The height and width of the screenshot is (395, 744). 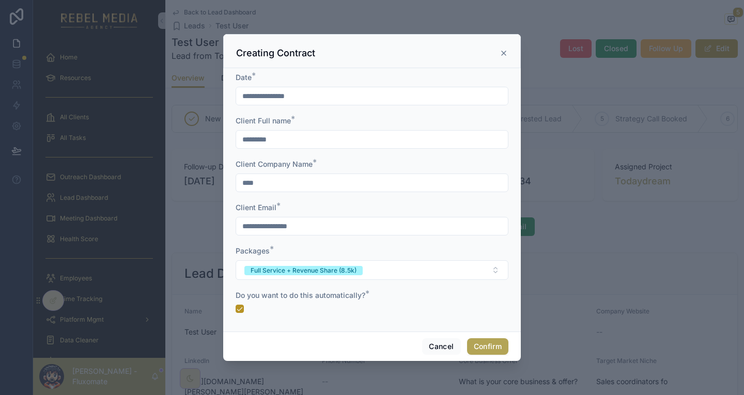 What do you see at coordinates (300, 295) in the screenshot?
I see `span: Do you want to do this automatically?` at bounding box center [300, 295].